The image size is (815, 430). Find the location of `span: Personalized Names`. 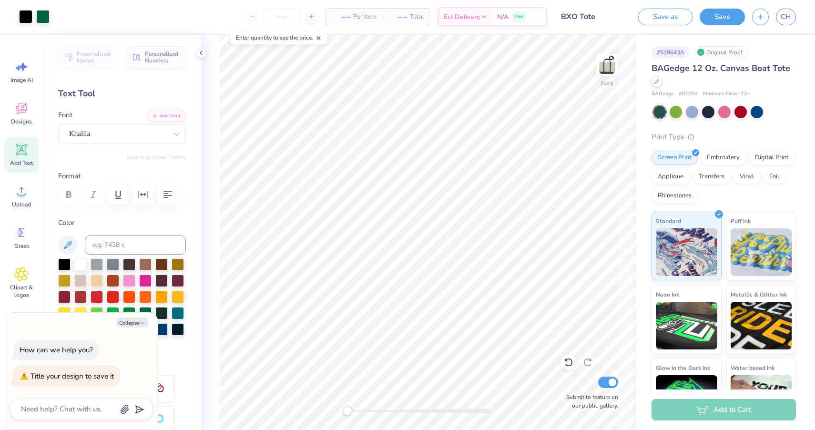

span: Personalized Names is located at coordinates (94, 57).